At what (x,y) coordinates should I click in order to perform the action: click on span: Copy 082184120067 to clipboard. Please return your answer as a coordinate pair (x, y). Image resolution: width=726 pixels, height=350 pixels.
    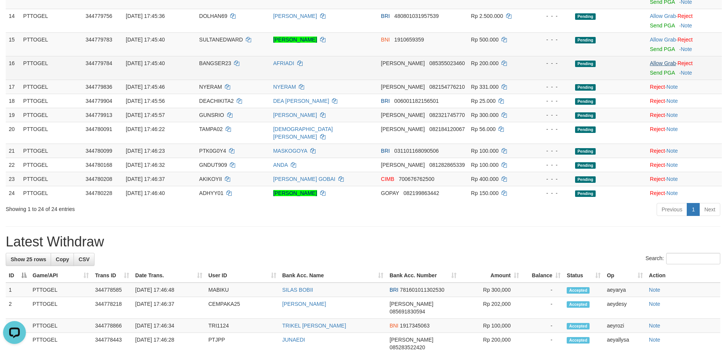
    Looking at the image, I should click on (447, 129).